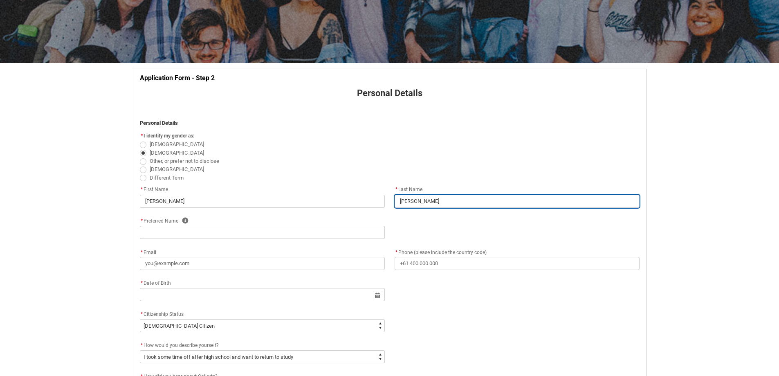 Image resolution: width=779 pixels, height=376 pixels. What do you see at coordinates (262, 263) in the screenshot?
I see `input: you@example.com` at bounding box center [262, 263].